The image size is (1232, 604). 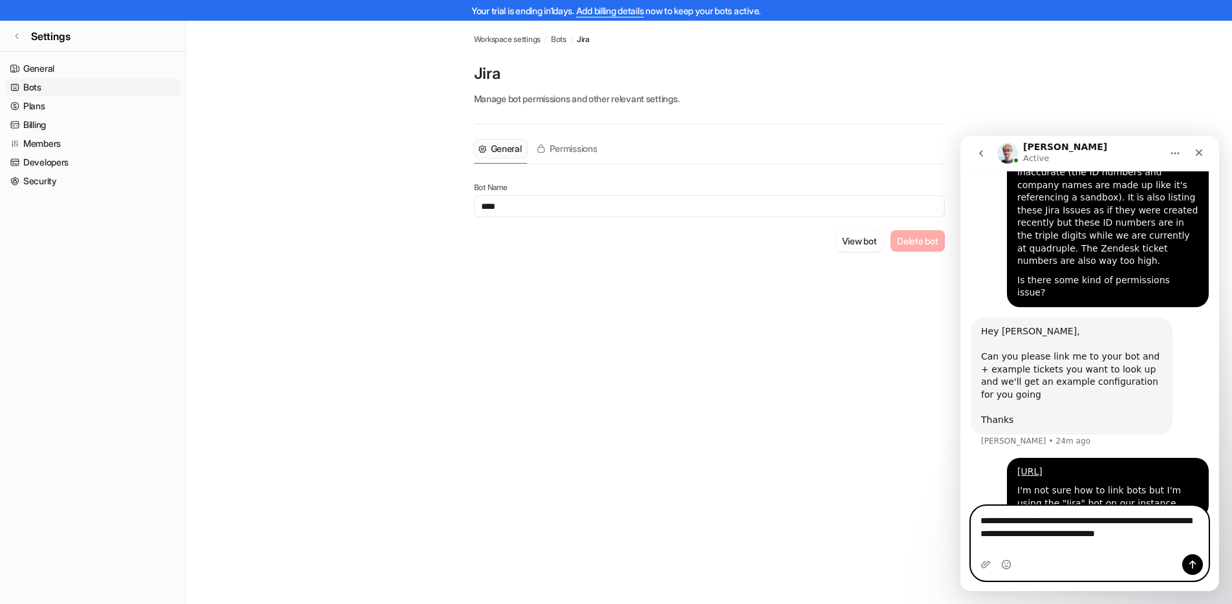 I want to click on span: General, so click(x=506, y=149).